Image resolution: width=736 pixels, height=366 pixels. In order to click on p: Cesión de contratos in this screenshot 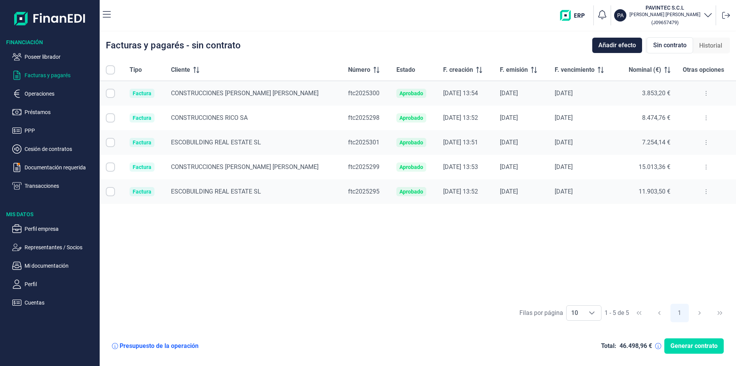, I will do `click(61, 149)`.